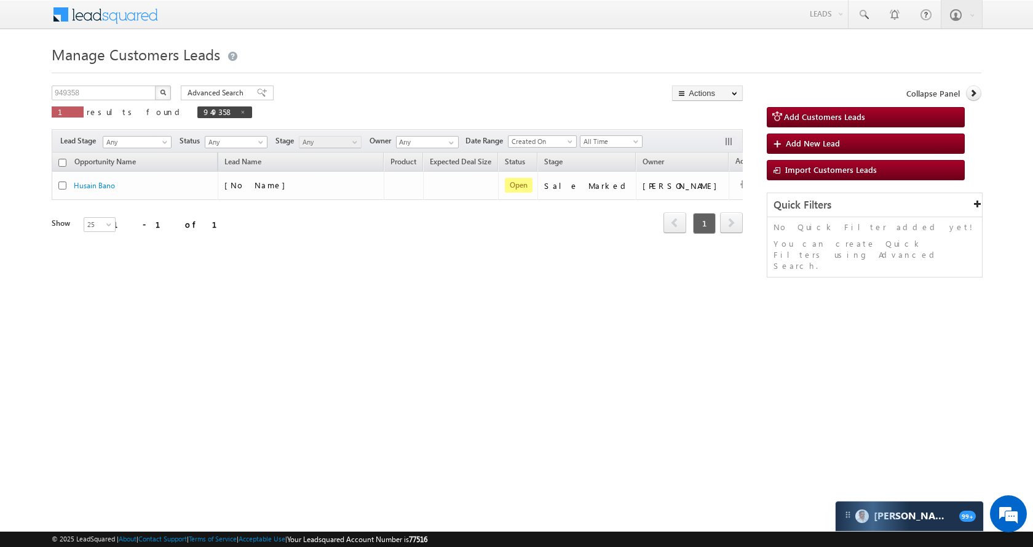 This screenshot has width=1033, height=547. I want to click on img: carter-drag, so click(848, 515).